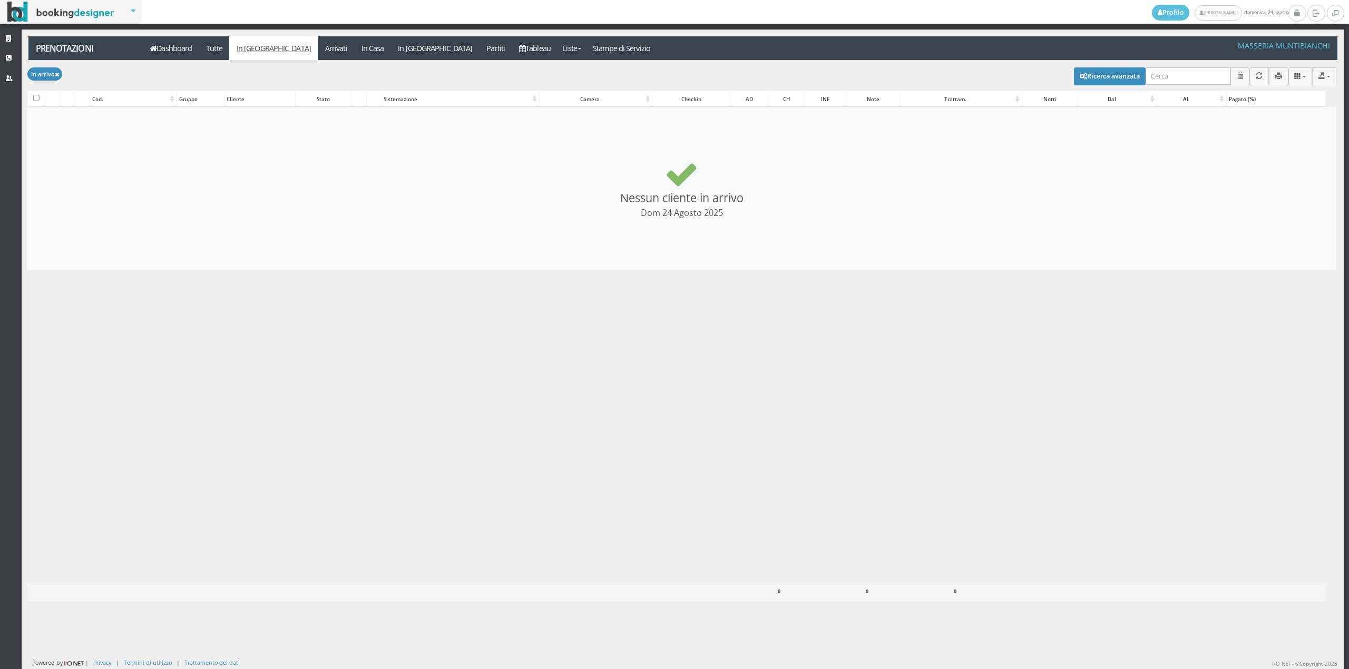  Describe the element at coordinates (692, 99) in the screenshot. I see `div: Checkin` at that location.